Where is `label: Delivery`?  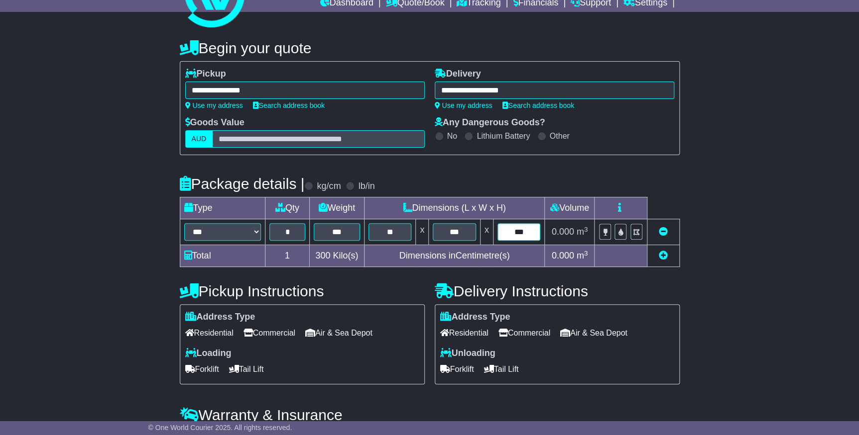 label: Delivery is located at coordinates (457, 74).